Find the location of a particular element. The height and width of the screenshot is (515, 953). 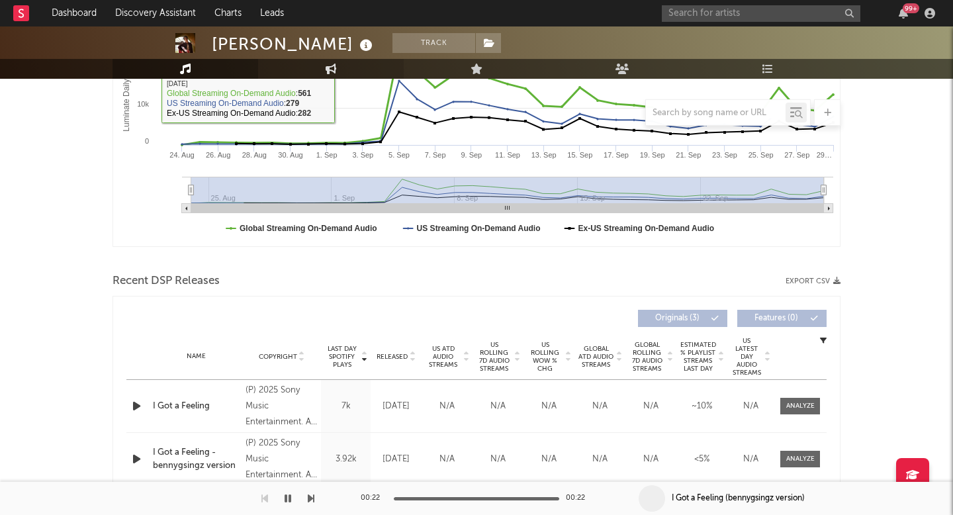

text: 24. Aug is located at coordinates (181, 155).